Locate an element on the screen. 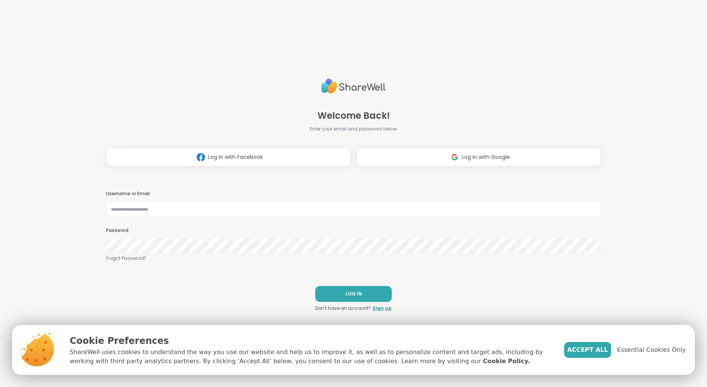 The image size is (707, 387). span: Log in with Google is located at coordinates (486, 157).